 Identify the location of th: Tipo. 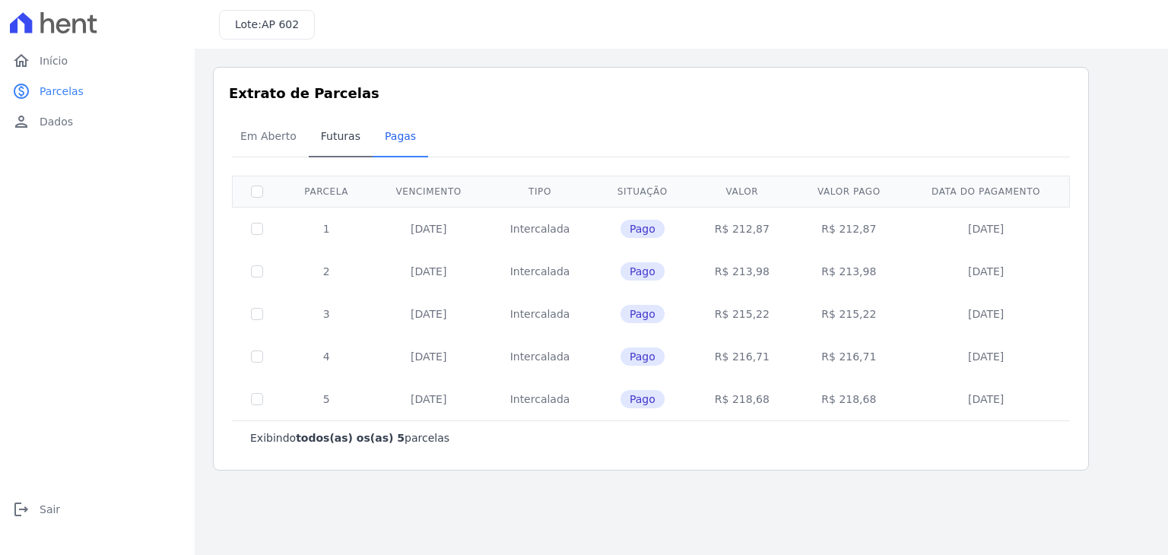
(540, 191).